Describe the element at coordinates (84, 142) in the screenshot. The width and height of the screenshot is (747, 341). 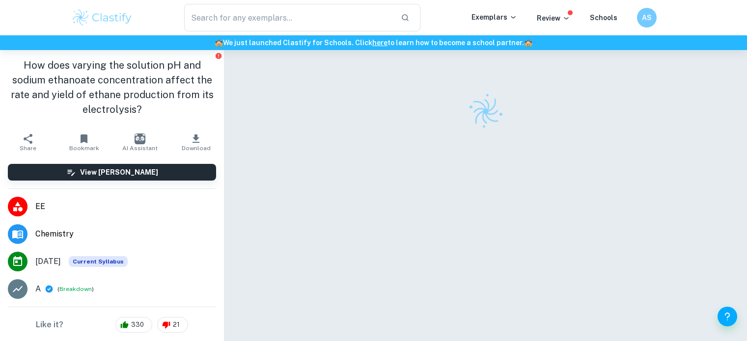
I see `button: Bookmark` at that location.